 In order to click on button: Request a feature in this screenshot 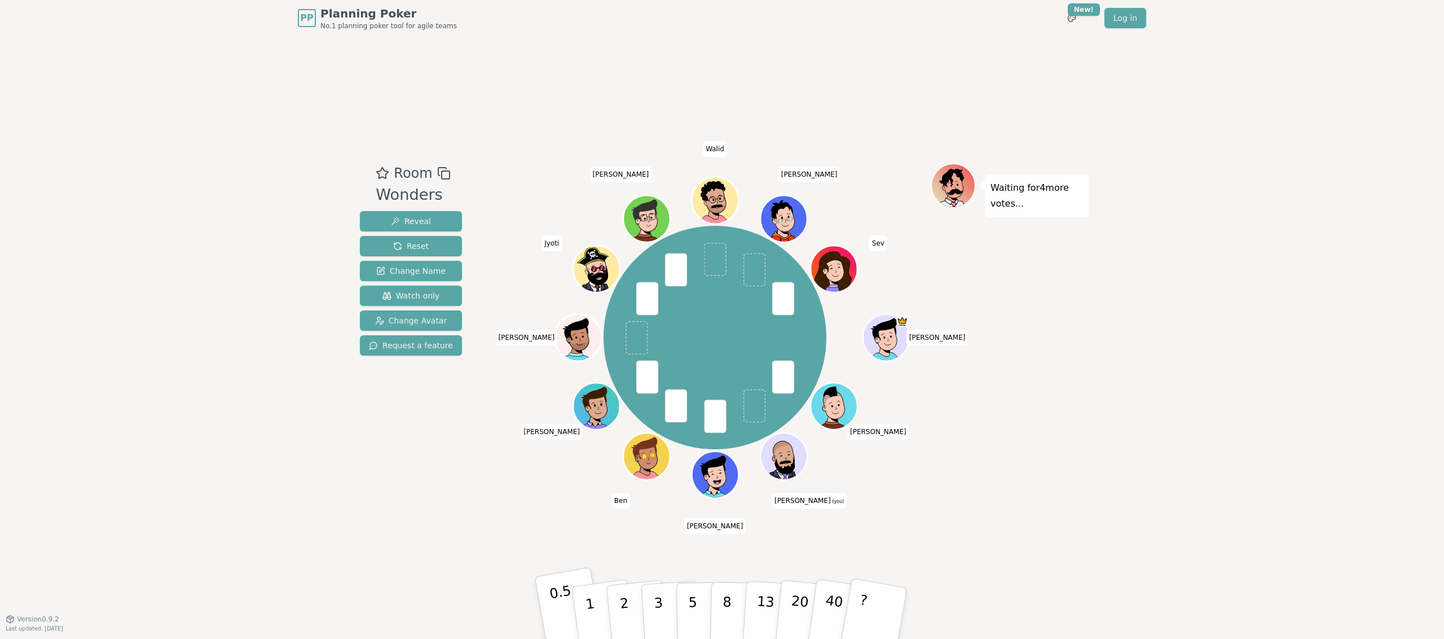, I will do `click(411, 345)`.